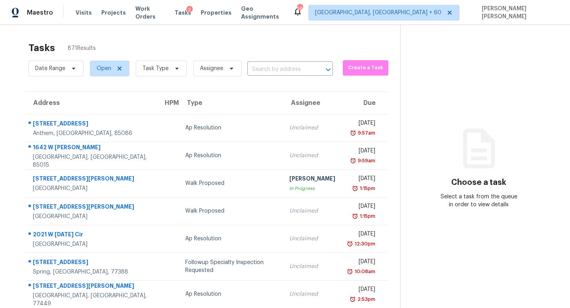 Image resolution: width=570 pixels, height=308 pixels. I want to click on h3: Choose a task, so click(478, 182).